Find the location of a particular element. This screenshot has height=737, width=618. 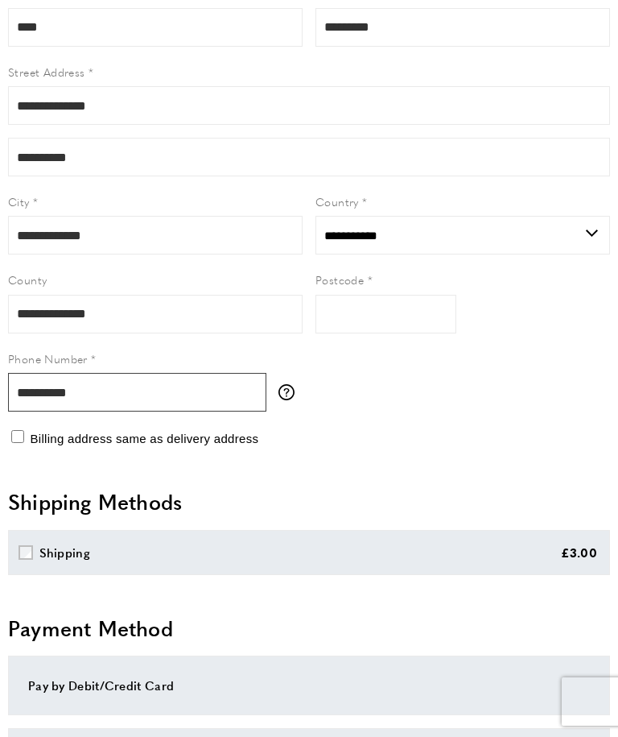

h2: Payment Method is located at coordinates (309, 628).